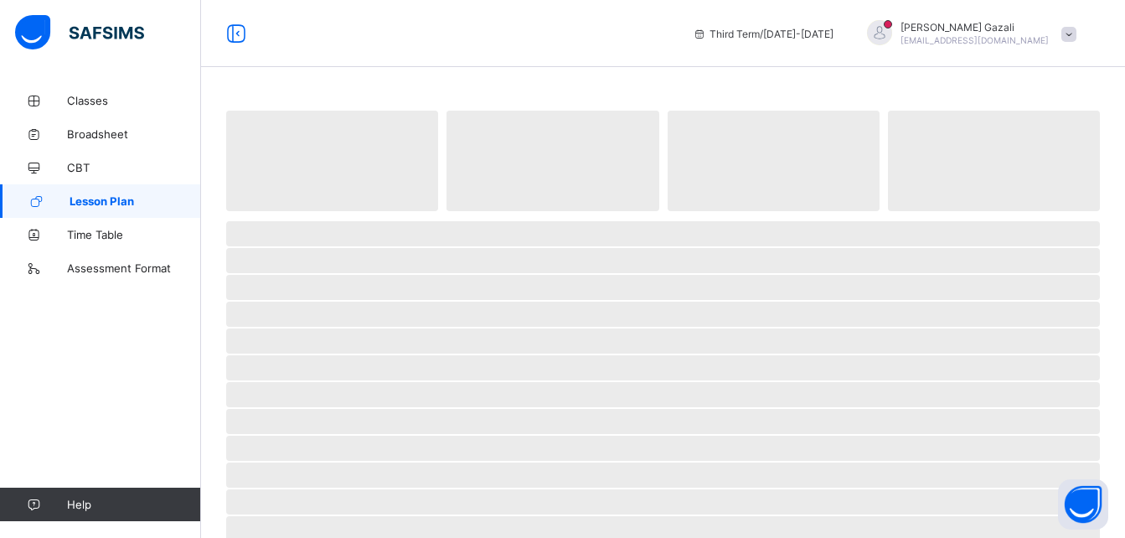 The height and width of the screenshot is (538, 1125). I want to click on span: Assessment Format, so click(134, 268).